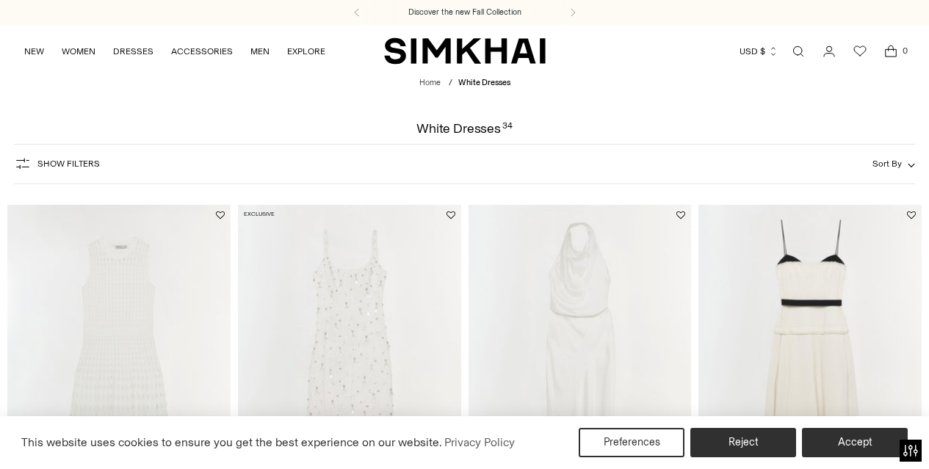 Image resolution: width=929 pixels, height=469 pixels. Describe the element at coordinates (465, 12) in the screenshot. I see `h3: Discover the new Fall Collection` at that location.